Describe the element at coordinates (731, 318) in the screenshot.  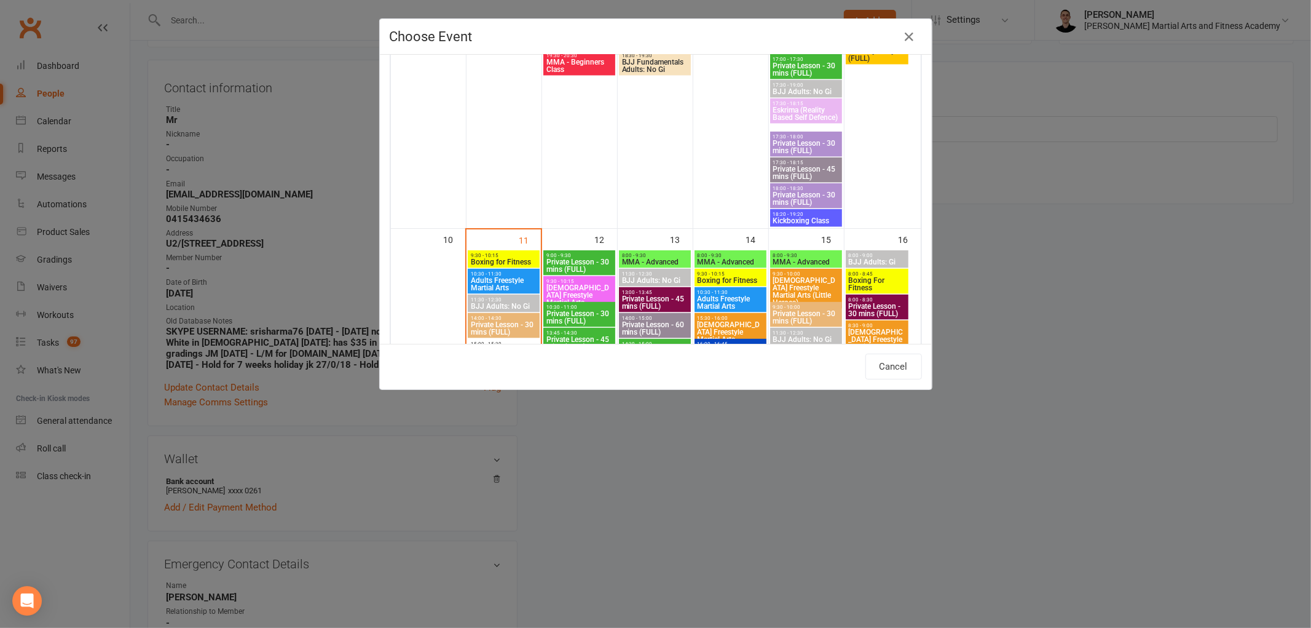
I see `span: 15:30 - 16:00` at that location.